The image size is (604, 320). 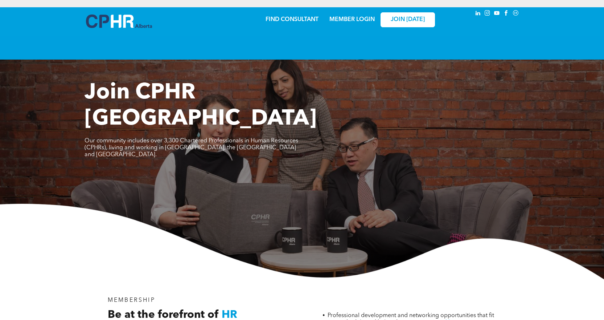 I want to click on a: instagram, so click(x=488, y=14).